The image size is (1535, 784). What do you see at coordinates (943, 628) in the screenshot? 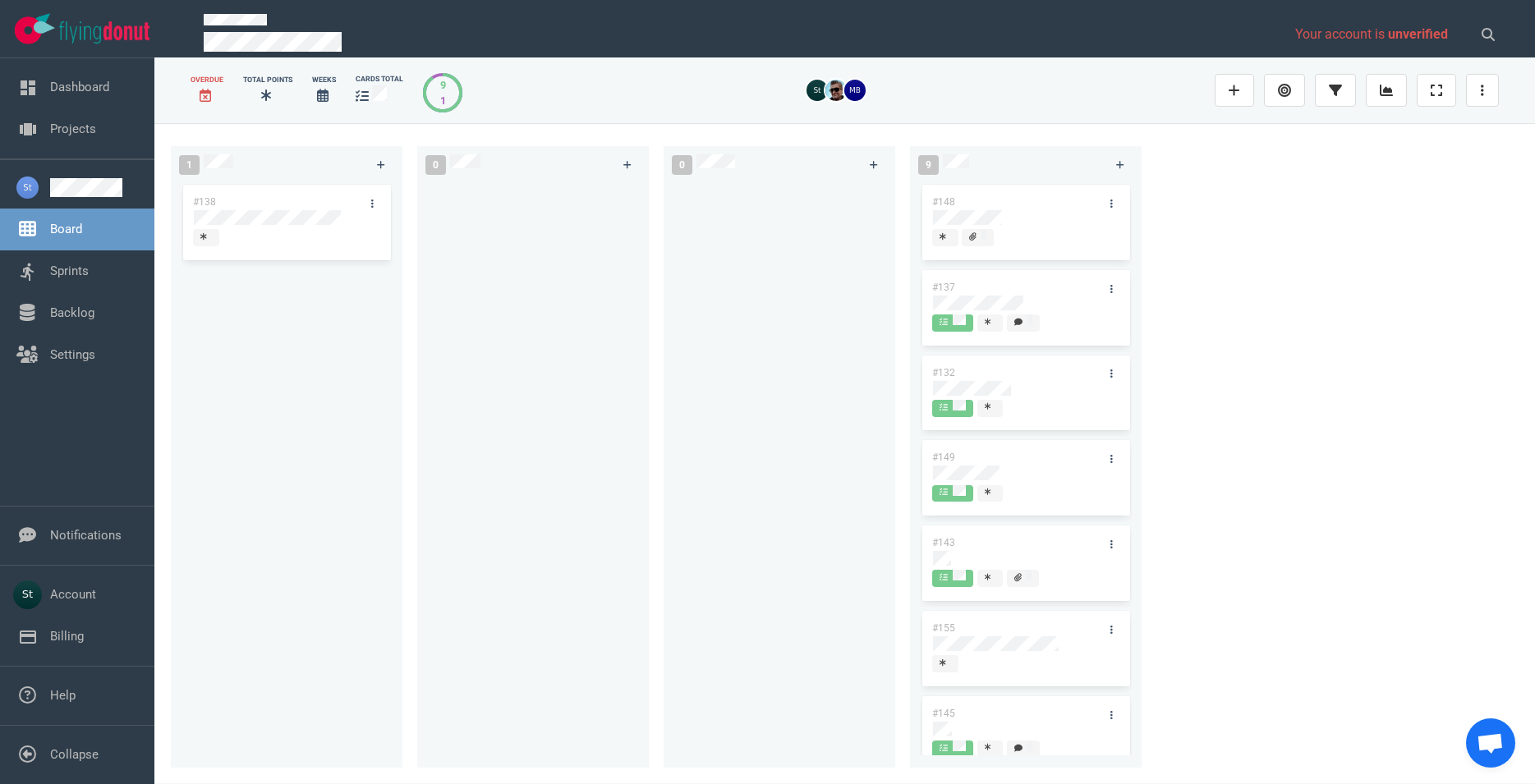
I see `a: #155` at bounding box center [943, 628].